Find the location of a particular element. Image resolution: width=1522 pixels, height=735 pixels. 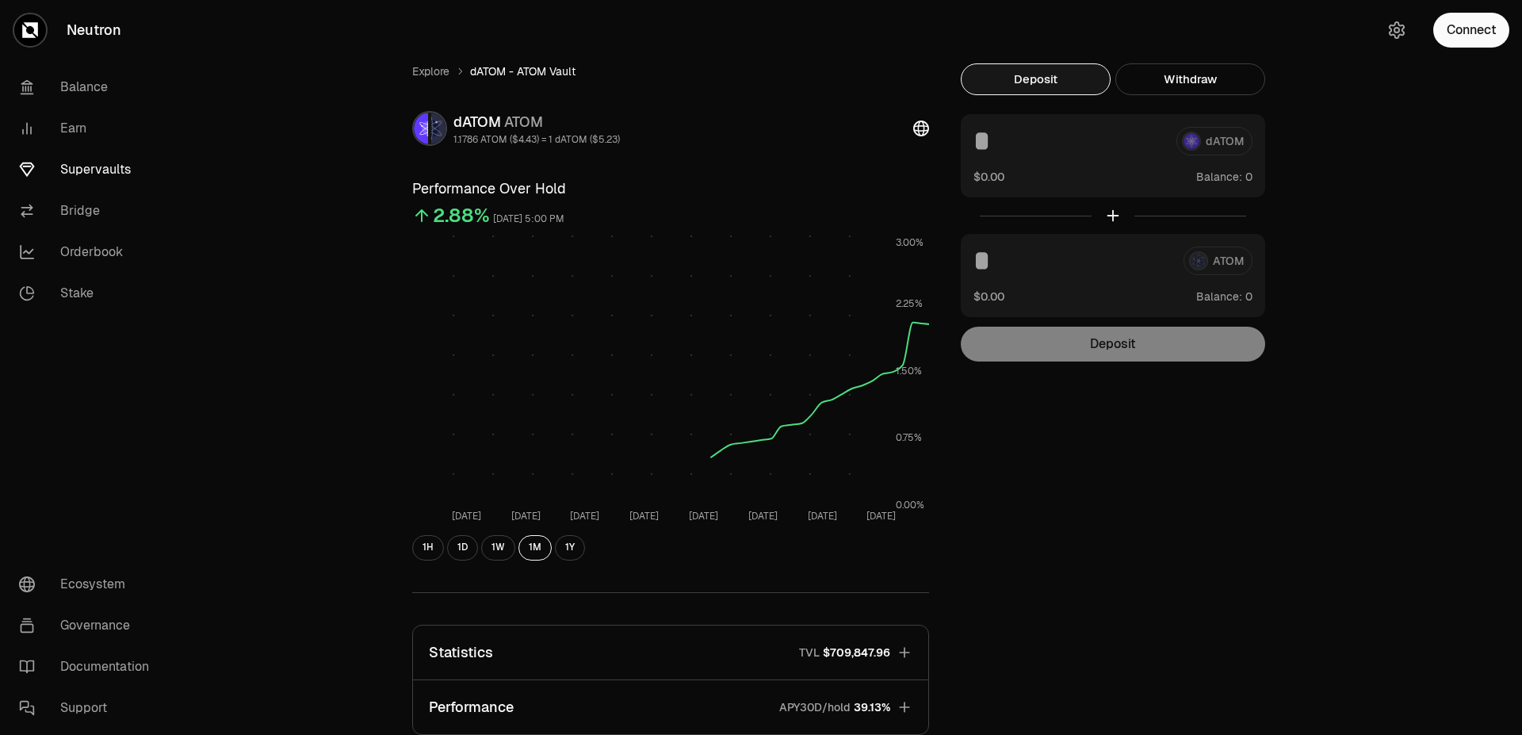

a: Balance is located at coordinates (89, 87).